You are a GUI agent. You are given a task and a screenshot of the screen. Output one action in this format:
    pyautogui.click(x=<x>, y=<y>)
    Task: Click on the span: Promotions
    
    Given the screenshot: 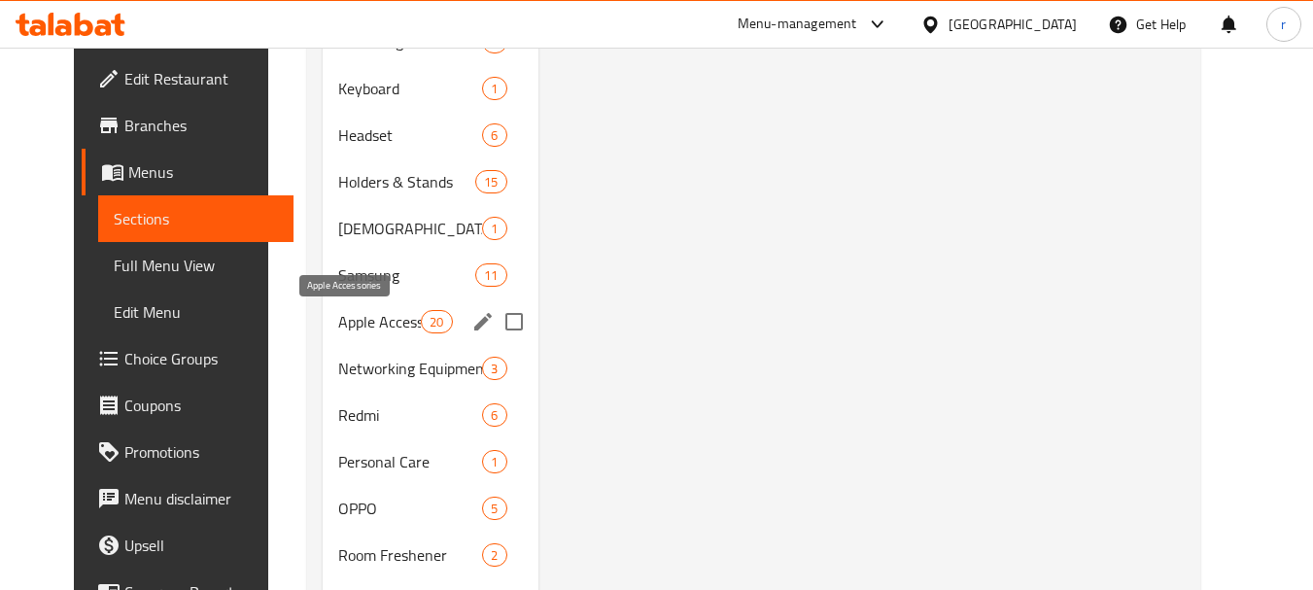 What is the action you would take?
    pyautogui.click(x=201, y=452)
    